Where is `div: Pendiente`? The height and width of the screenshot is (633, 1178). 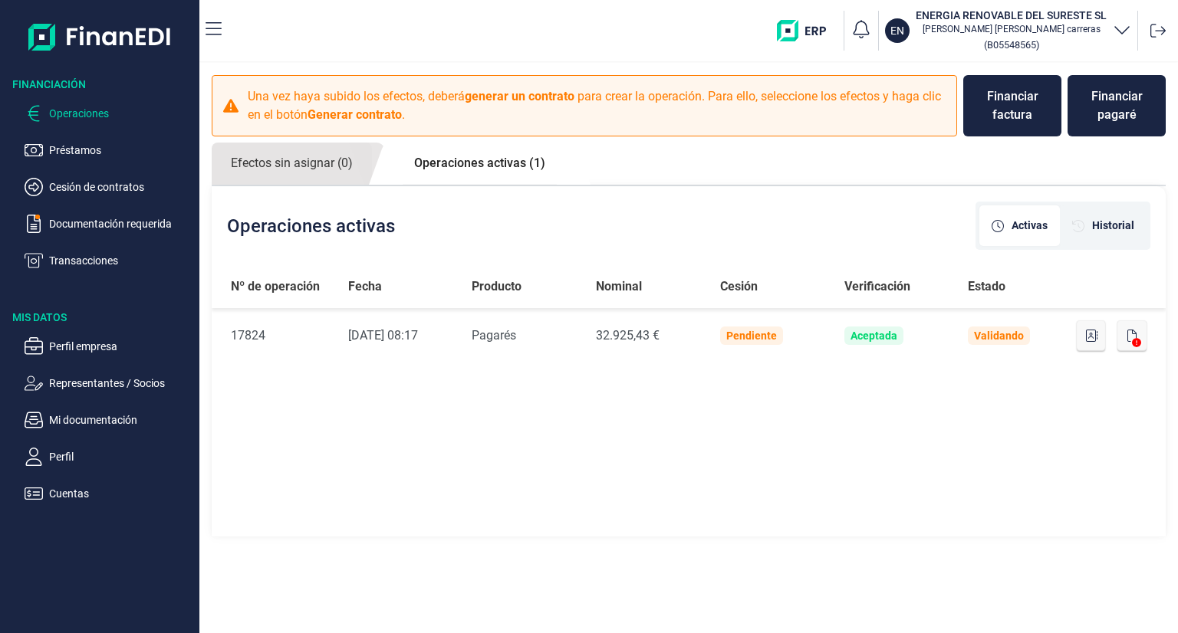
div: Pendiente is located at coordinates (751, 336).